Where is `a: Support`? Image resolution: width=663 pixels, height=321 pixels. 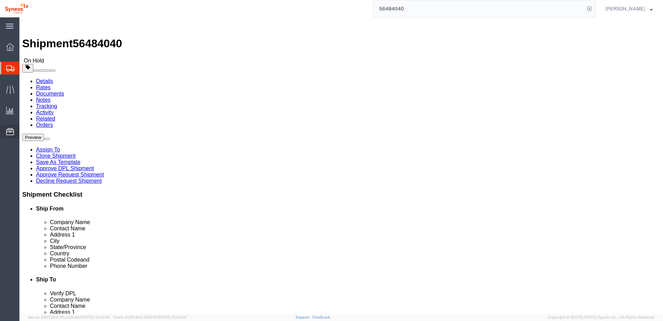 a: Support is located at coordinates (304, 317).